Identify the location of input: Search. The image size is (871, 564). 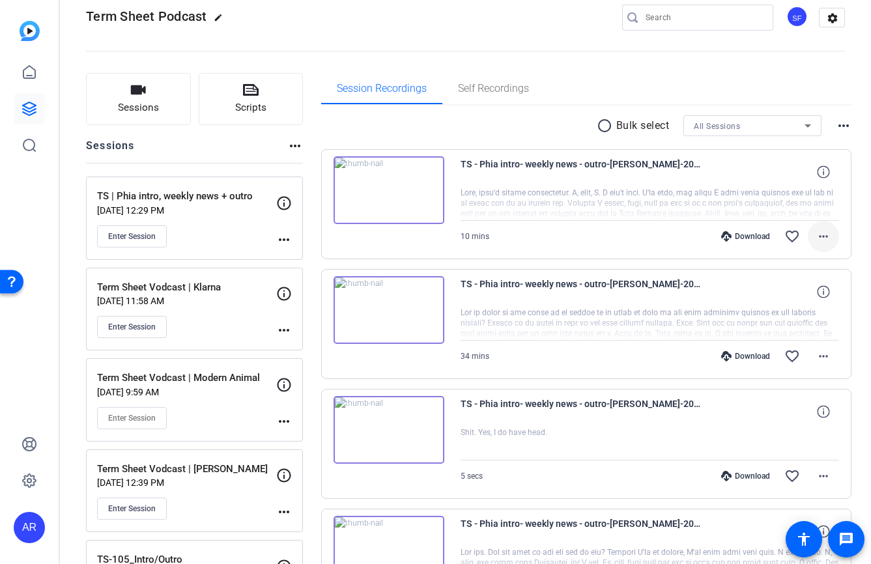
(704, 18).